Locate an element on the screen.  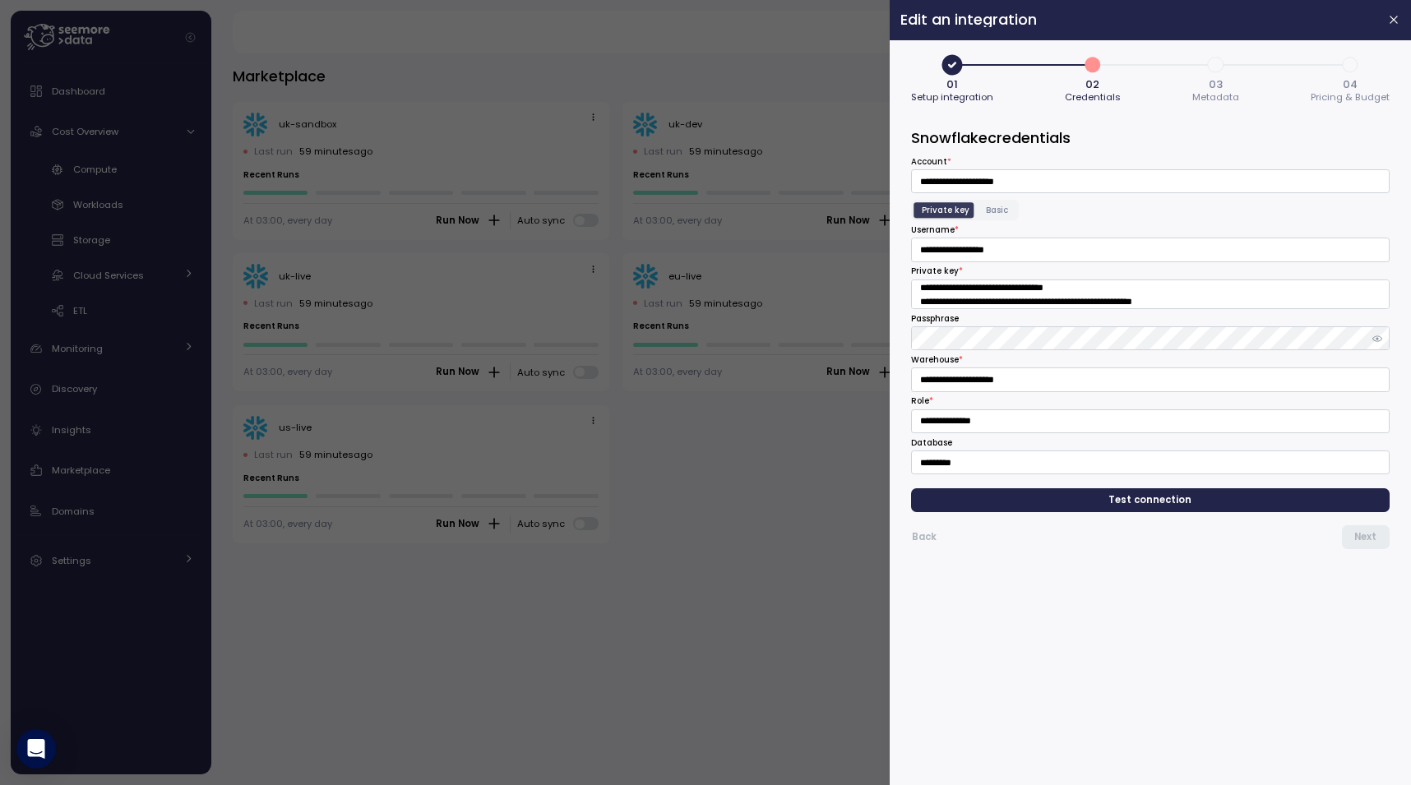
span: Pricing & Budget is located at coordinates (1350, 97).